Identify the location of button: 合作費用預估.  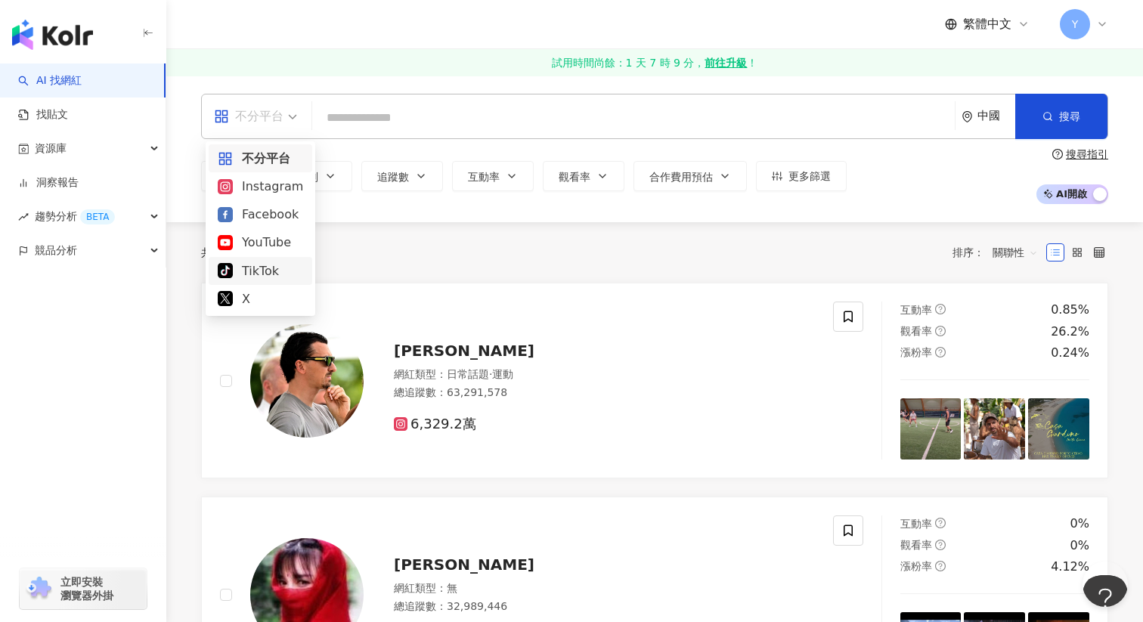
(690, 176).